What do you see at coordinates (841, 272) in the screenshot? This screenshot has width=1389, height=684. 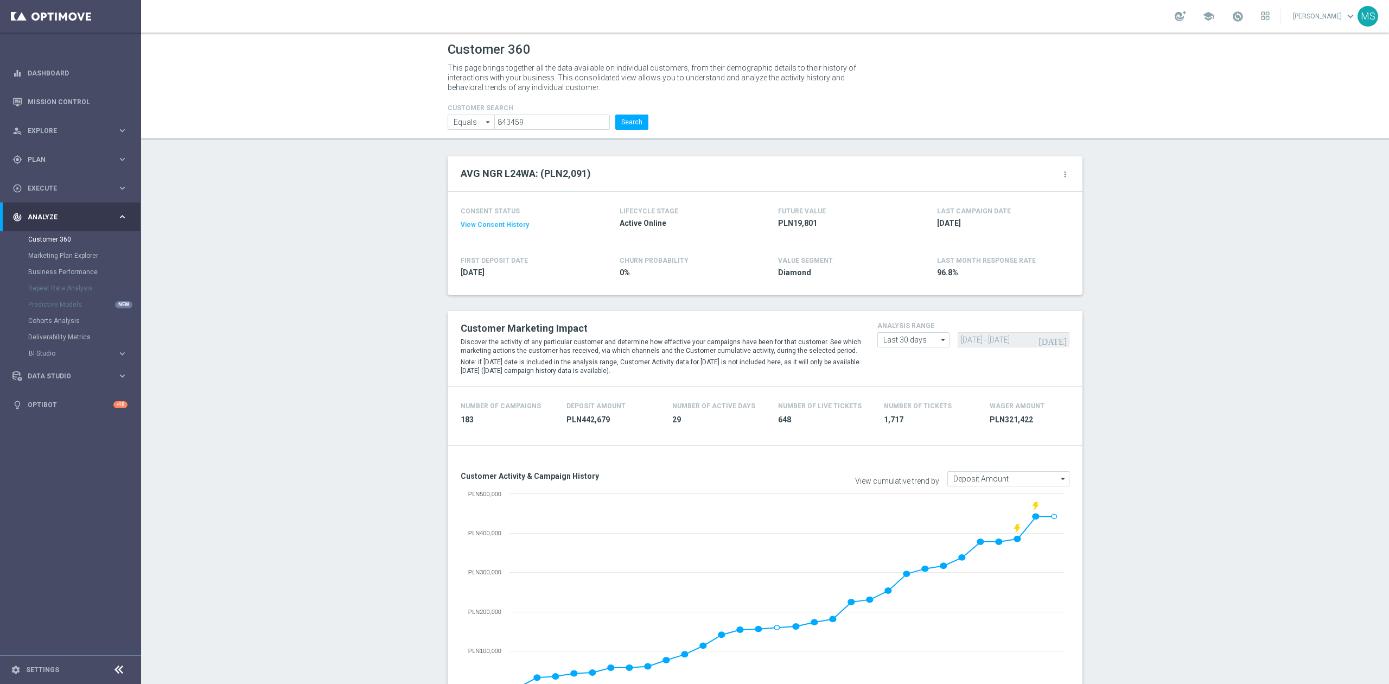 I see `span: Diamond` at bounding box center [841, 272].